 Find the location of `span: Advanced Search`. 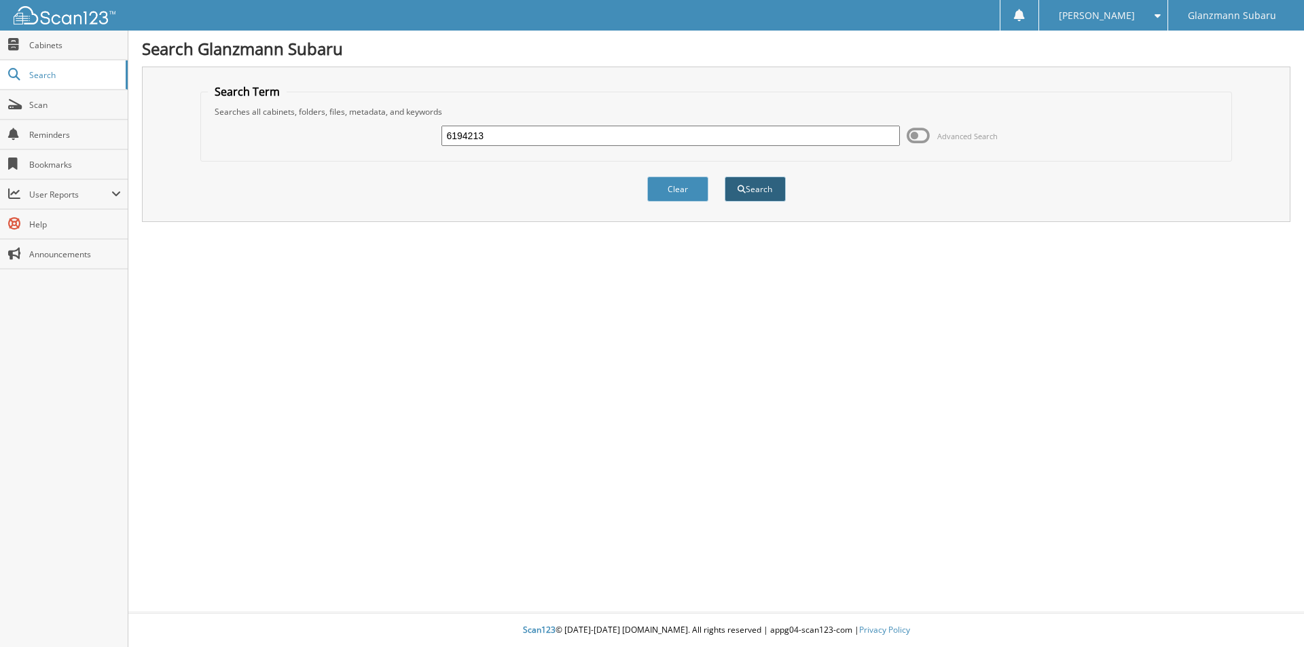

span: Advanced Search is located at coordinates (967, 136).